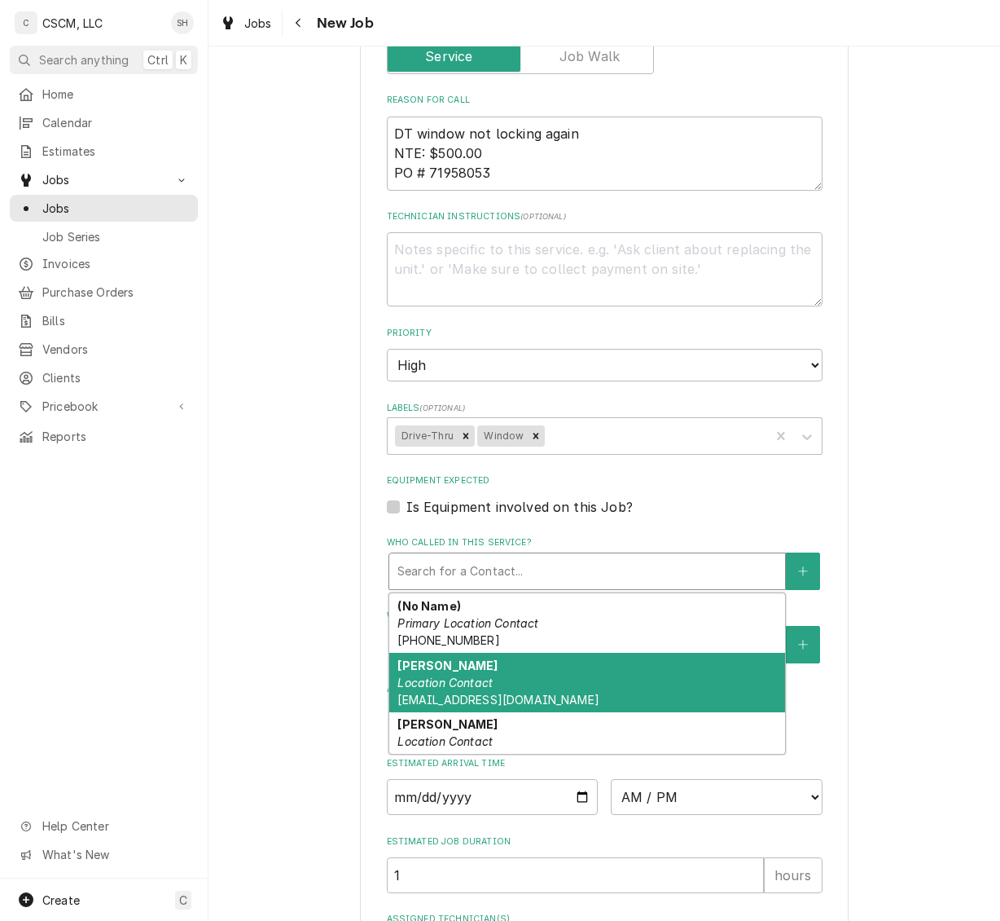  What do you see at coordinates (103, 320) in the screenshot?
I see `a: Bills` at bounding box center [103, 320].